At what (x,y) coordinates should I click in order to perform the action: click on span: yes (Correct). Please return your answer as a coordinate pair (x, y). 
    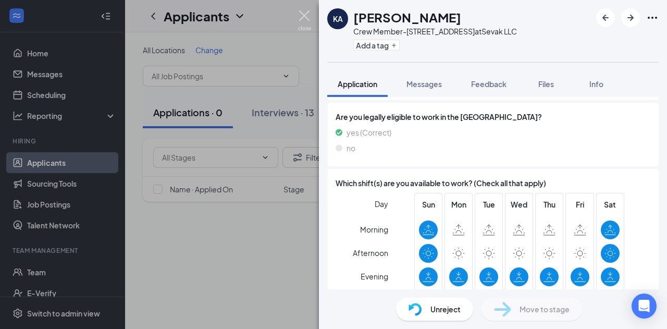
    Looking at the image, I should click on (369, 132).